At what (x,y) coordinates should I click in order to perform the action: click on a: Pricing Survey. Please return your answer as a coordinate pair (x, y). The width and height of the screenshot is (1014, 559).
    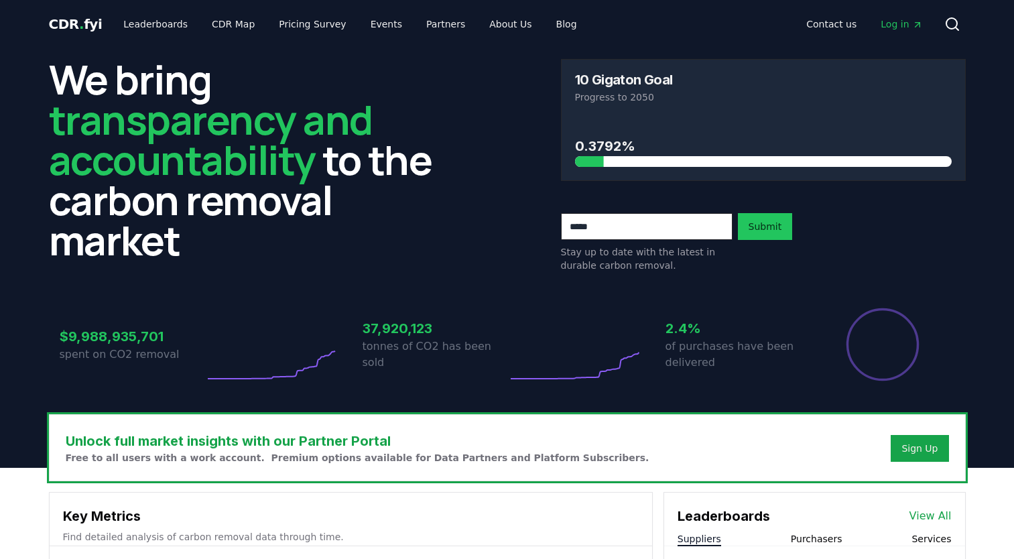
    Looking at the image, I should click on (312, 24).